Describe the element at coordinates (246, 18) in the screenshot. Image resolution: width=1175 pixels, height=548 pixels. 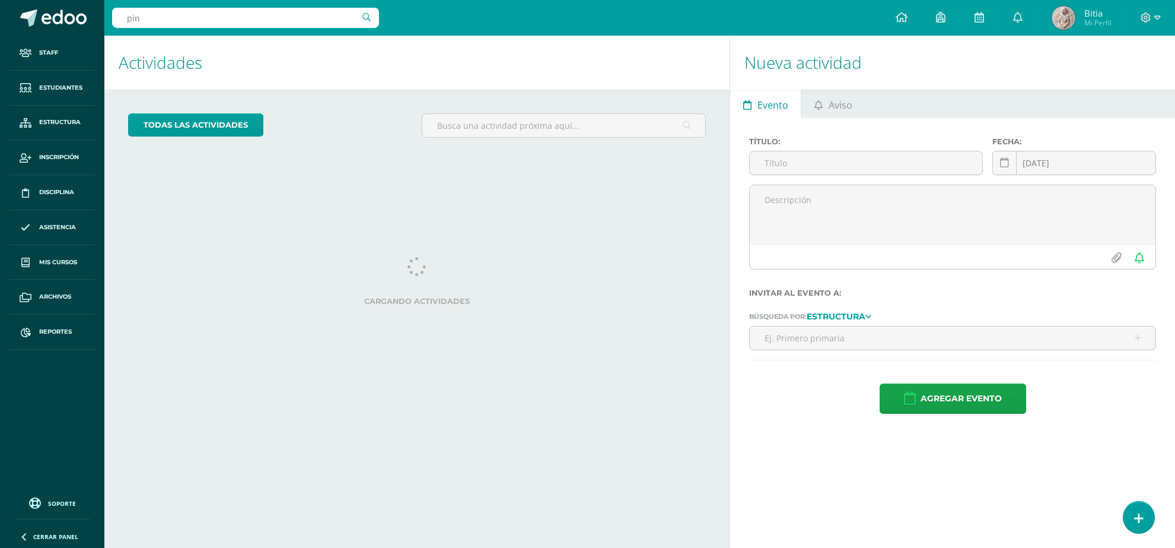
I see `input: Busca un usuario...` at that location.